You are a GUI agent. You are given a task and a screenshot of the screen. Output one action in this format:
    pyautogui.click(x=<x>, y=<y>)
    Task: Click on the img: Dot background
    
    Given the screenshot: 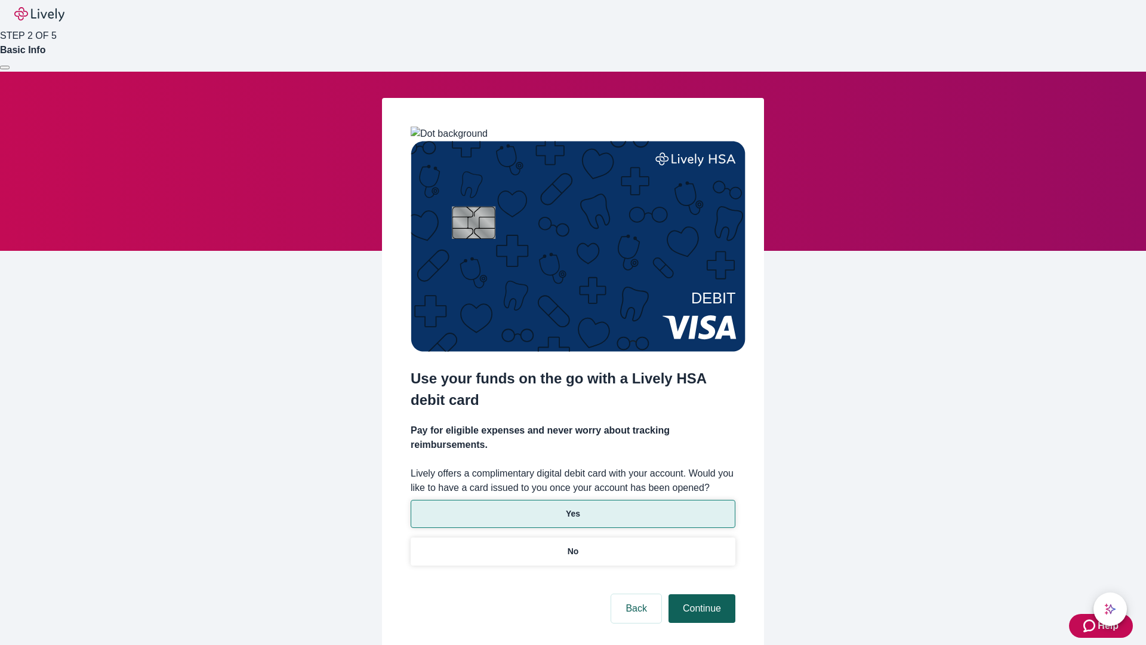 What is the action you would take?
    pyautogui.click(x=449, y=134)
    